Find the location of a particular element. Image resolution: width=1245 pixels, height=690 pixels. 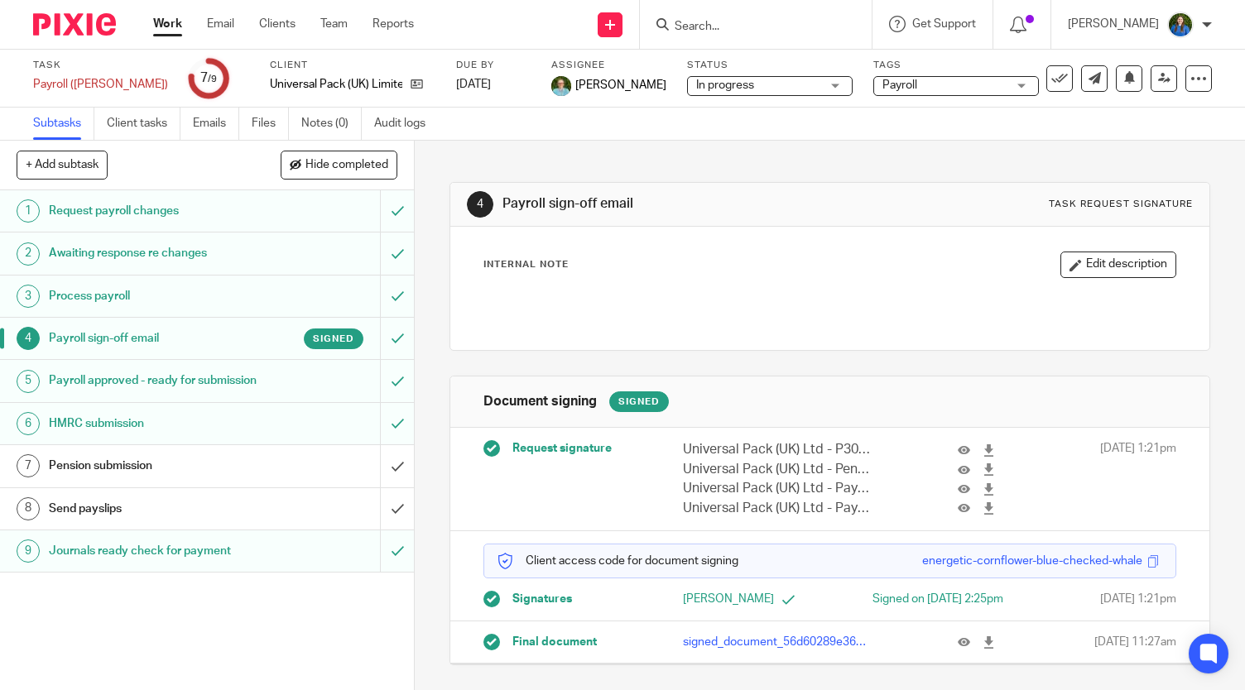

div: 5 is located at coordinates (28, 382).